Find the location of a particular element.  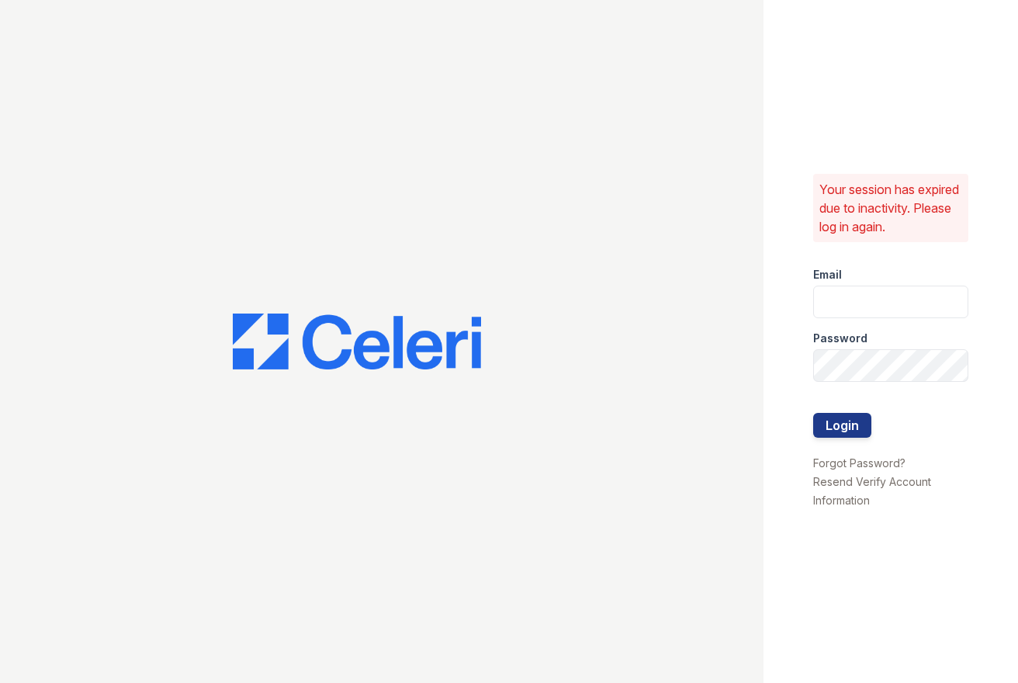

label: Password is located at coordinates (841, 338).